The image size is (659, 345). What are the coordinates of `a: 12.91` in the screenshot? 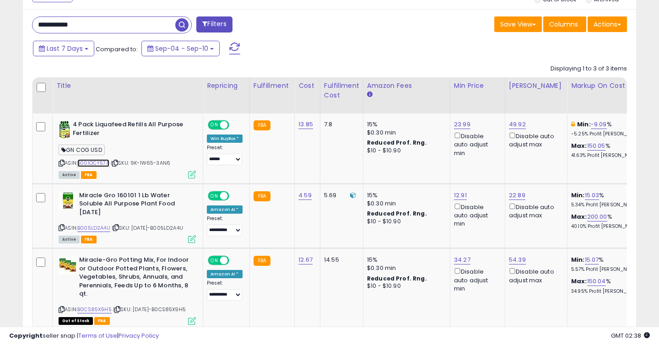 It's located at (461, 196).